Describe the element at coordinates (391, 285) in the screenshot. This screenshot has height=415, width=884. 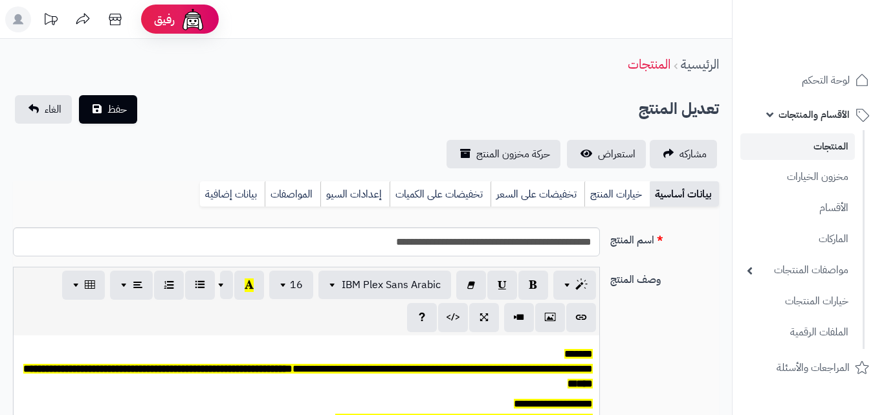
I see `span: IBM Plex Sans Arabic` at that location.